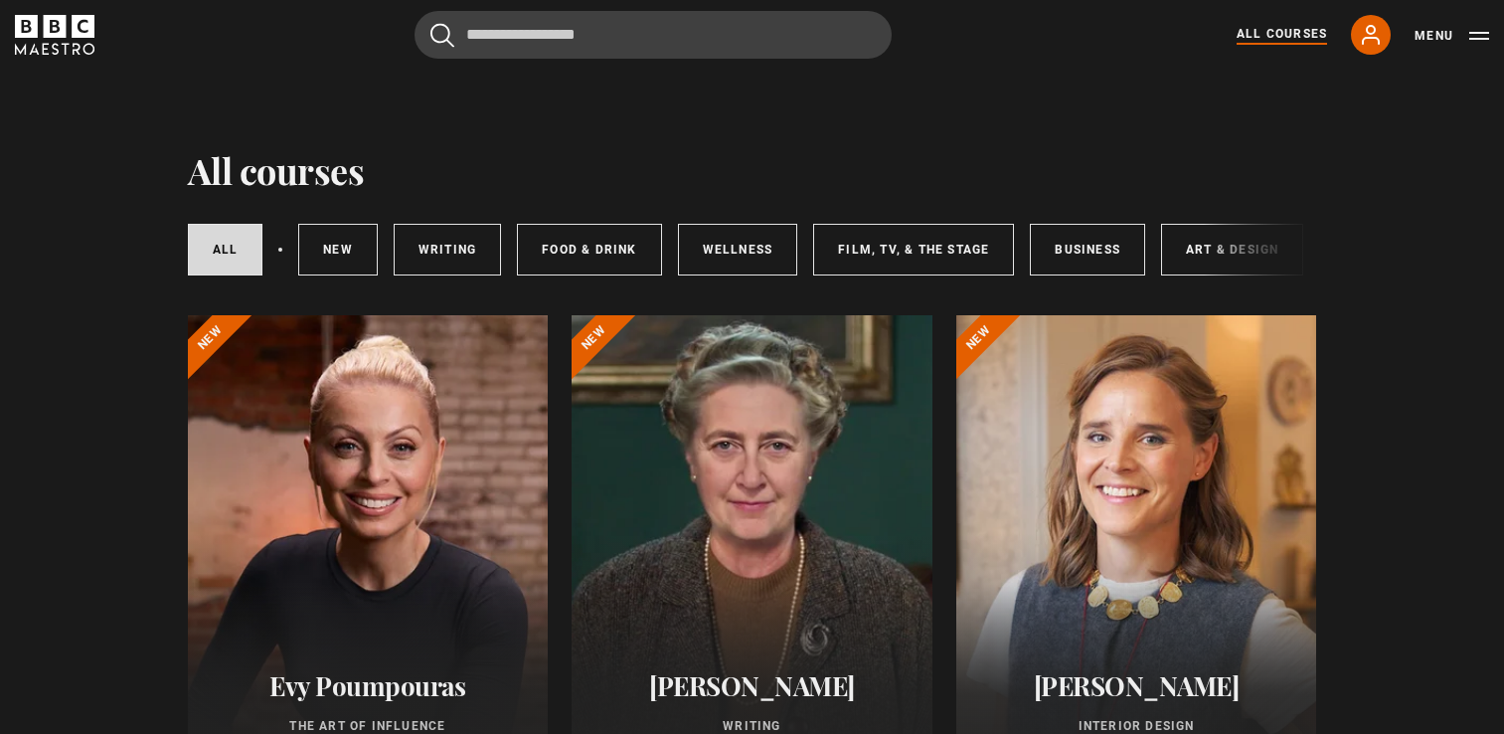 This screenshot has height=734, width=1504. Describe the element at coordinates (1451, 36) in the screenshot. I see `button: Toggle navigation` at that location.